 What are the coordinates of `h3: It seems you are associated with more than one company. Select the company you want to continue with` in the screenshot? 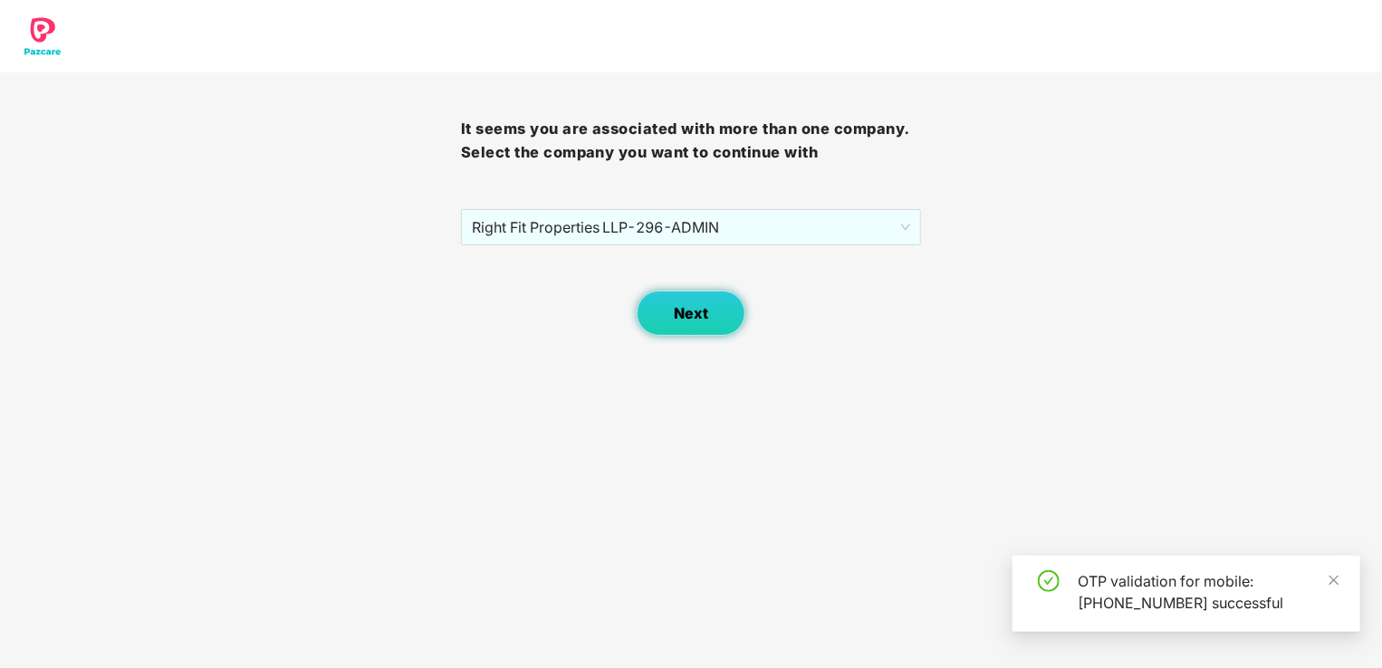 It's located at (691, 140).